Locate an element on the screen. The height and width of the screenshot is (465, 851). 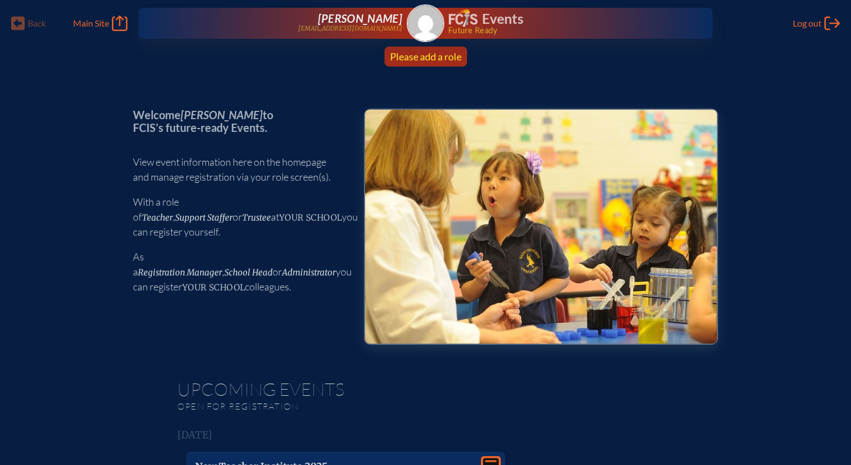
span: Support Staffer is located at coordinates (204, 217).